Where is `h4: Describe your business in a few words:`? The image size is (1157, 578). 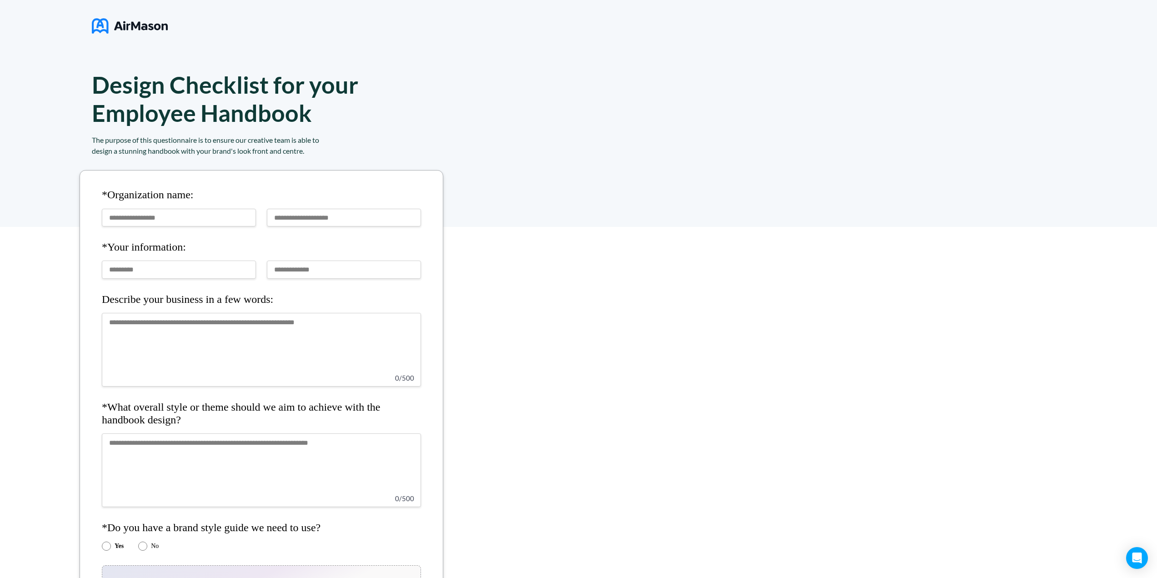
h4: Describe your business in a few words: is located at coordinates (261, 299).